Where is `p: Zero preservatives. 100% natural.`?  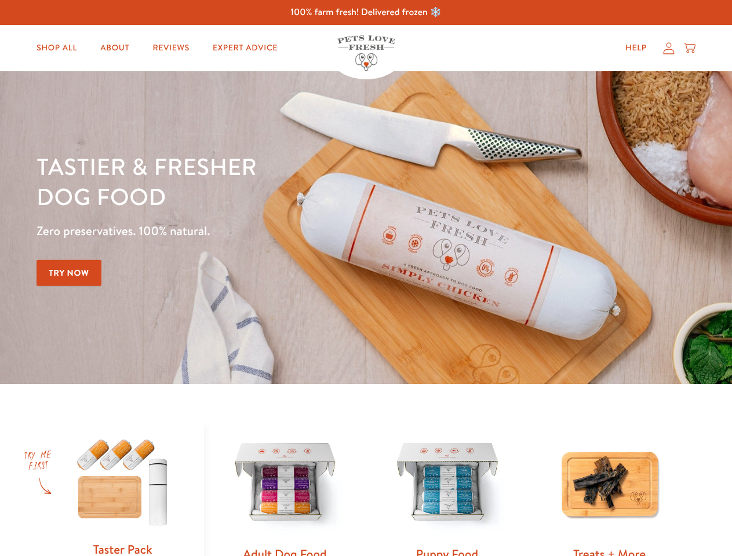
p: Zero preservatives. 100% natural. is located at coordinates (256, 231).